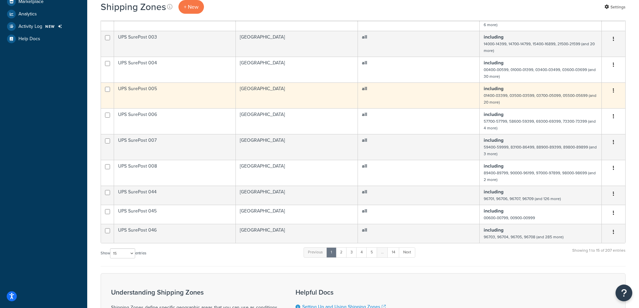 Image resolution: width=639 pixels, height=308 pixels. What do you see at coordinates (44, 14) in the screenshot?
I see `li: Analytics` at bounding box center [44, 14].